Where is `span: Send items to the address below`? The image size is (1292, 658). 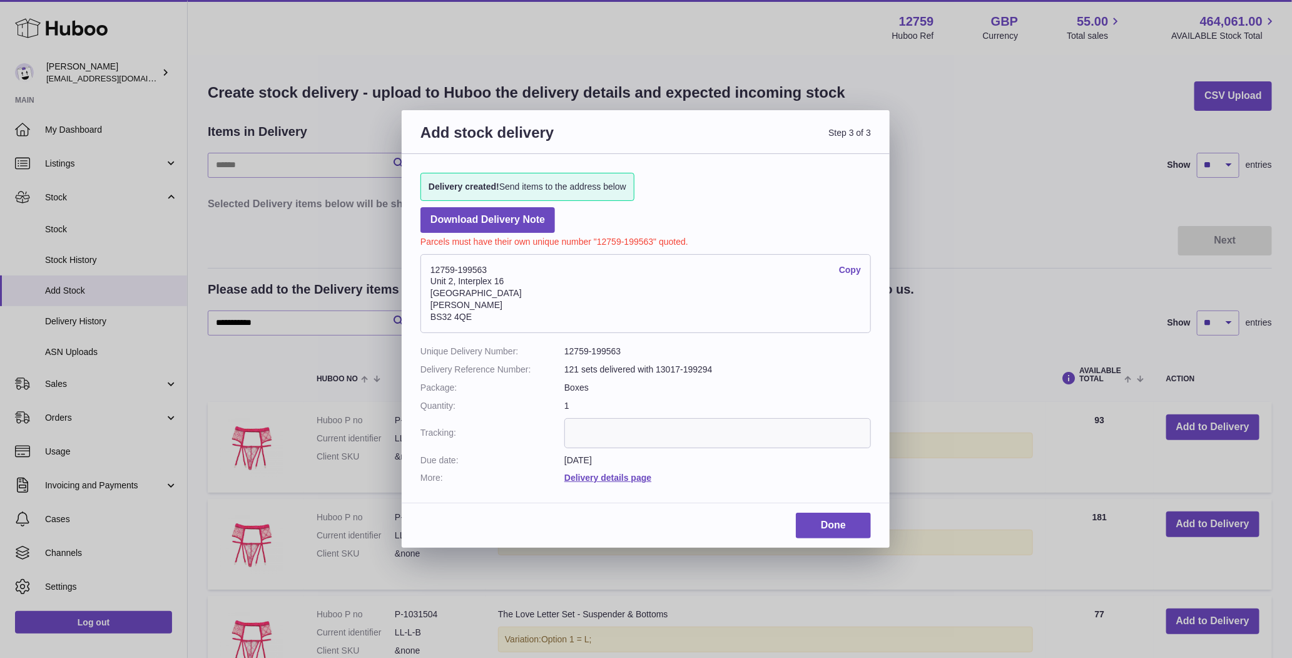
span: Send items to the address below is located at coordinates (528, 186).